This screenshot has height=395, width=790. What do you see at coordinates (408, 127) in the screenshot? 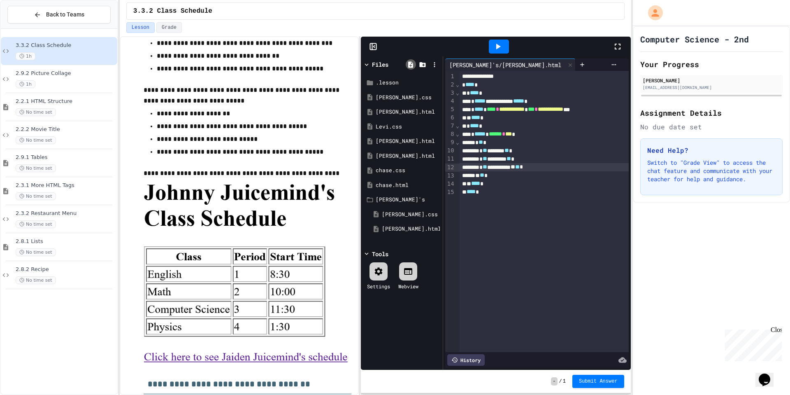
I see `div: Levi.css` at bounding box center [408, 127].